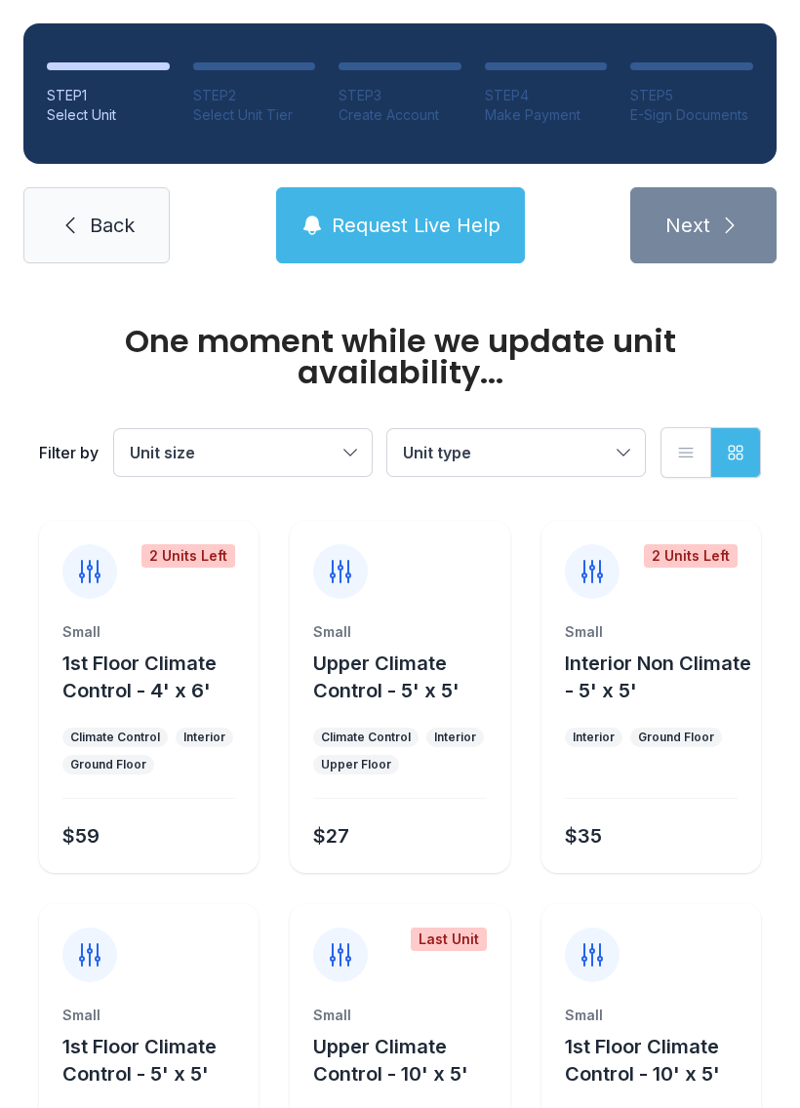  What do you see at coordinates (691, 96) in the screenshot?
I see `div: STEP 5` at bounding box center [691, 96].